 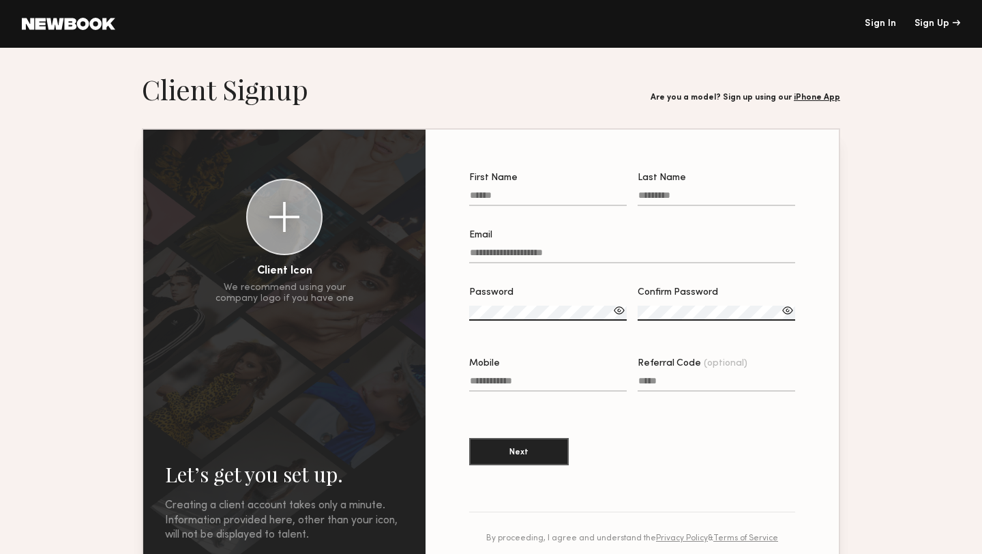 I want to click on input: Password, so click(x=548, y=313).